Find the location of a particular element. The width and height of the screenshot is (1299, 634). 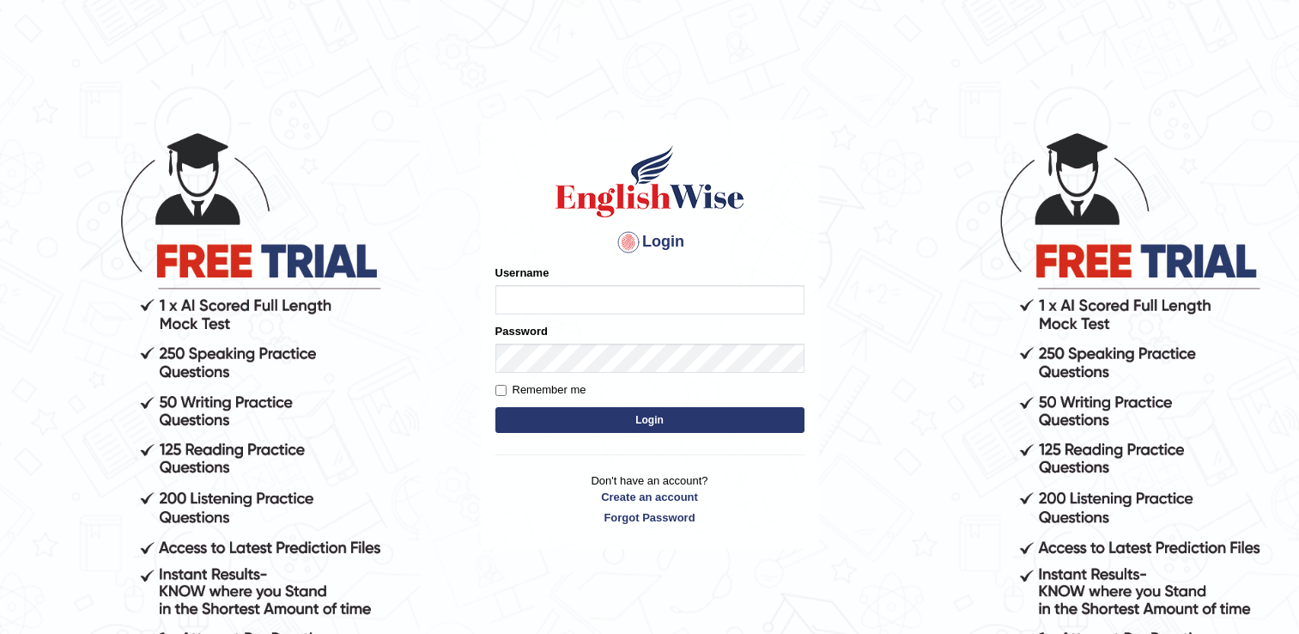

img: Logo of English Wise sign in for intelligent practice with AI is located at coordinates (650, 181).